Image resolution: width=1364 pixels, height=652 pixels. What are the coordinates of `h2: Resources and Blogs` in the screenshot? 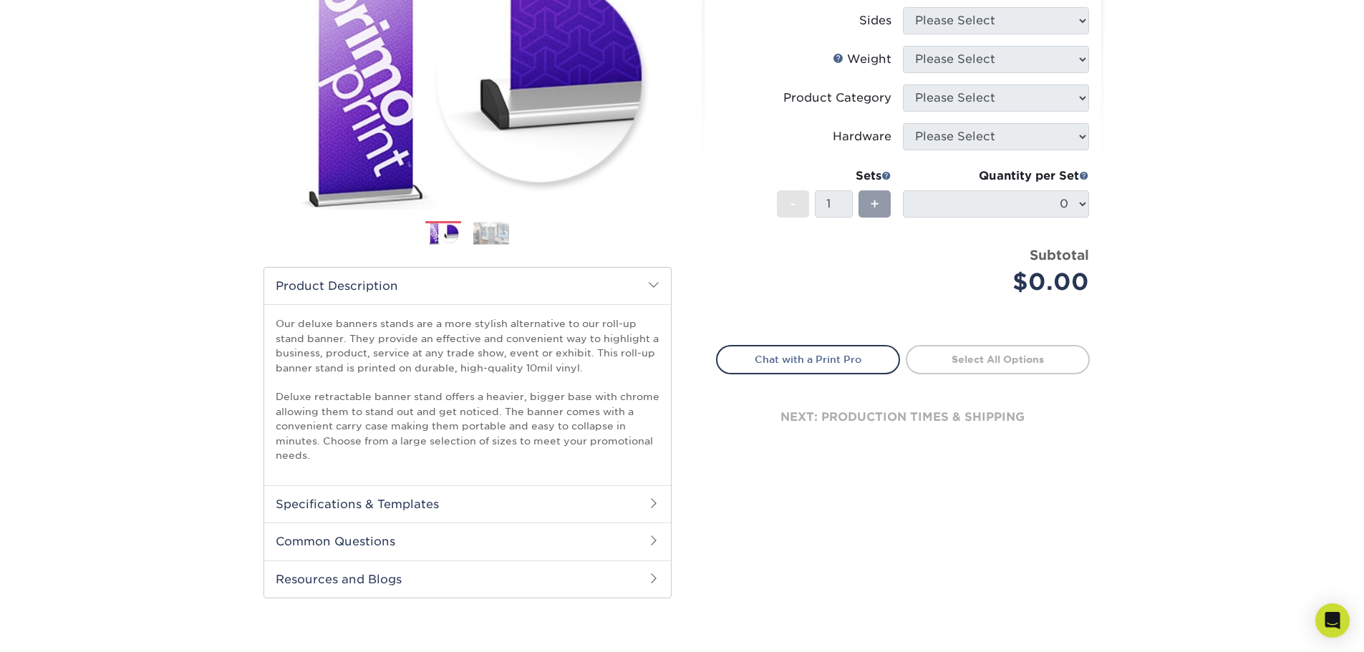 It's located at (468, 579).